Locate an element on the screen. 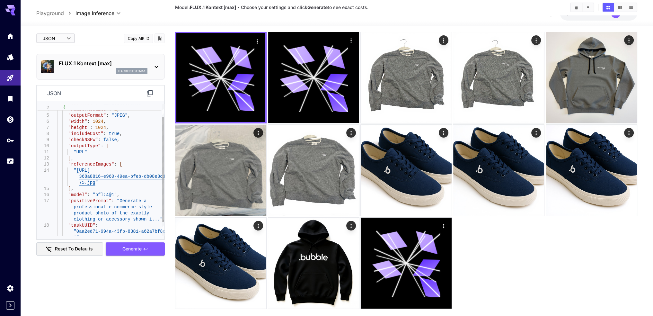  span: 1024 is located at coordinates (98, 121).